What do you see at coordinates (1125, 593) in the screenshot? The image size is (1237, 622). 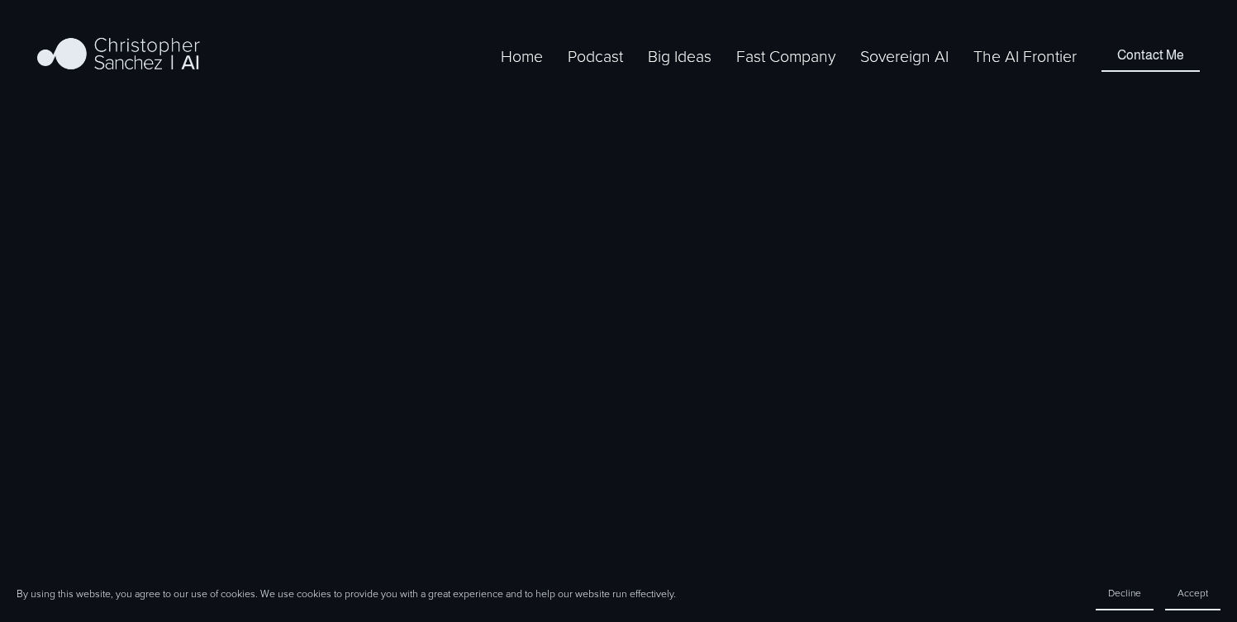 I see `span: Decline` at bounding box center [1125, 593].